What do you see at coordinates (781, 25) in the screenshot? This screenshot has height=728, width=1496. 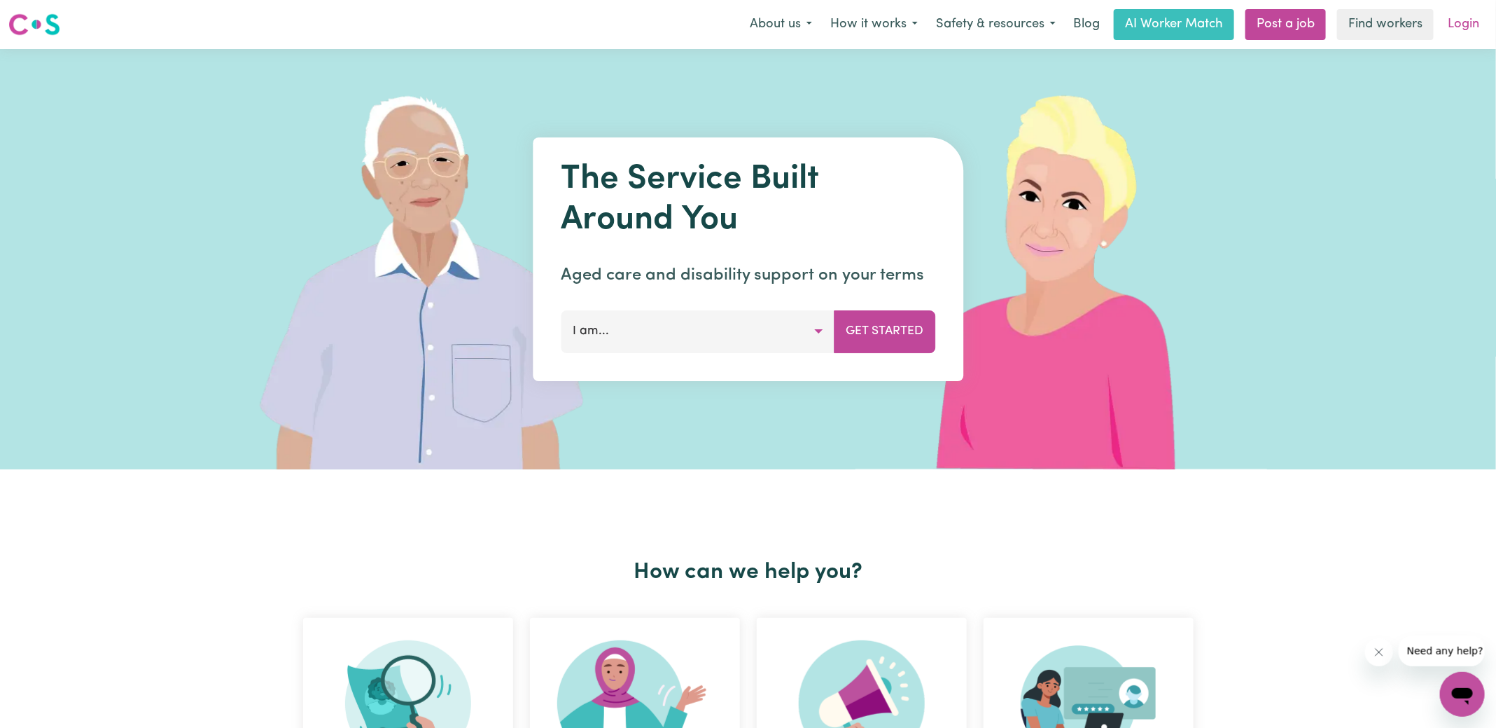 I see `button: About us` at bounding box center [781, 25].